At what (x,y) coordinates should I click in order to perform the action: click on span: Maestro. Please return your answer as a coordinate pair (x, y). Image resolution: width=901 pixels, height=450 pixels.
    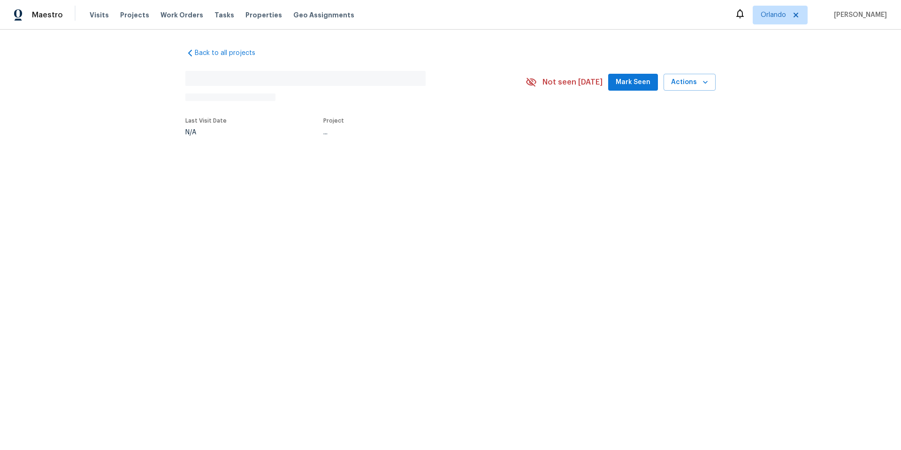
    Looking at the image, I should click on (47, 15).